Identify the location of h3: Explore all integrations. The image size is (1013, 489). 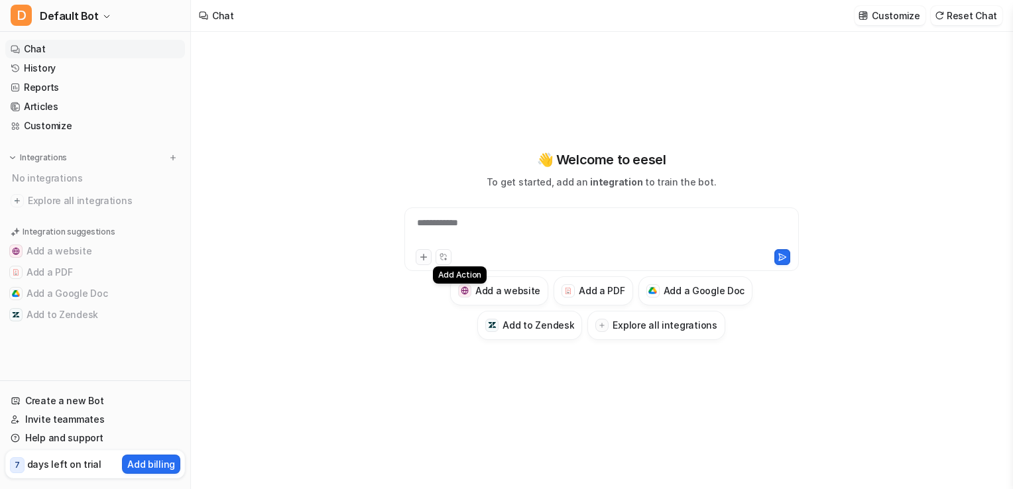
(664, 325).